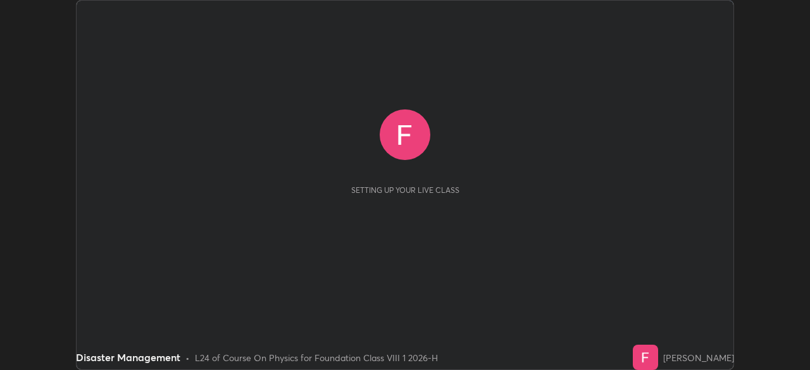 This screenshot has height=370, width=810. What do you see at coordinates (405, 190) in the screenshot?
I see `div: Setting up your live class` at bounding box center [405, 190].